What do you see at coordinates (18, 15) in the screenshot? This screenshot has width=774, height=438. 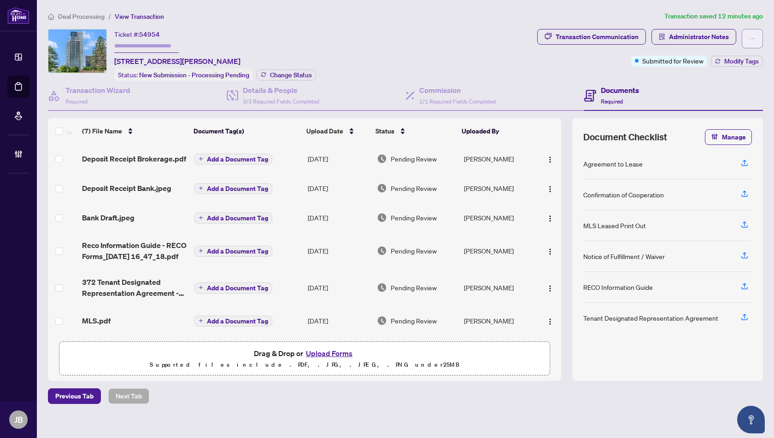 I see `img: logo` at bounding box center [18, 15].